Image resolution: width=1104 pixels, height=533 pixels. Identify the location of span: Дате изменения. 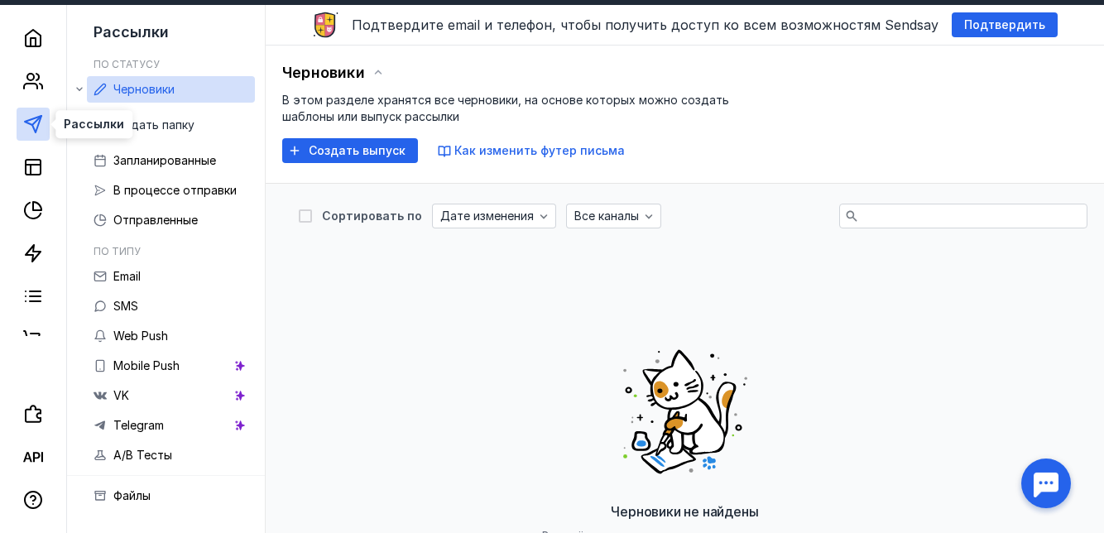
(486, 216).